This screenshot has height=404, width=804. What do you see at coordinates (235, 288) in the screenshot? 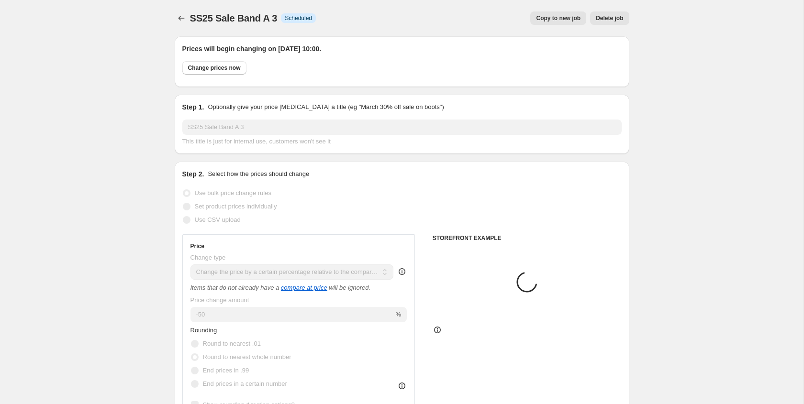
I see `i: Items that do not already have a` at bounding box center [235, 288].